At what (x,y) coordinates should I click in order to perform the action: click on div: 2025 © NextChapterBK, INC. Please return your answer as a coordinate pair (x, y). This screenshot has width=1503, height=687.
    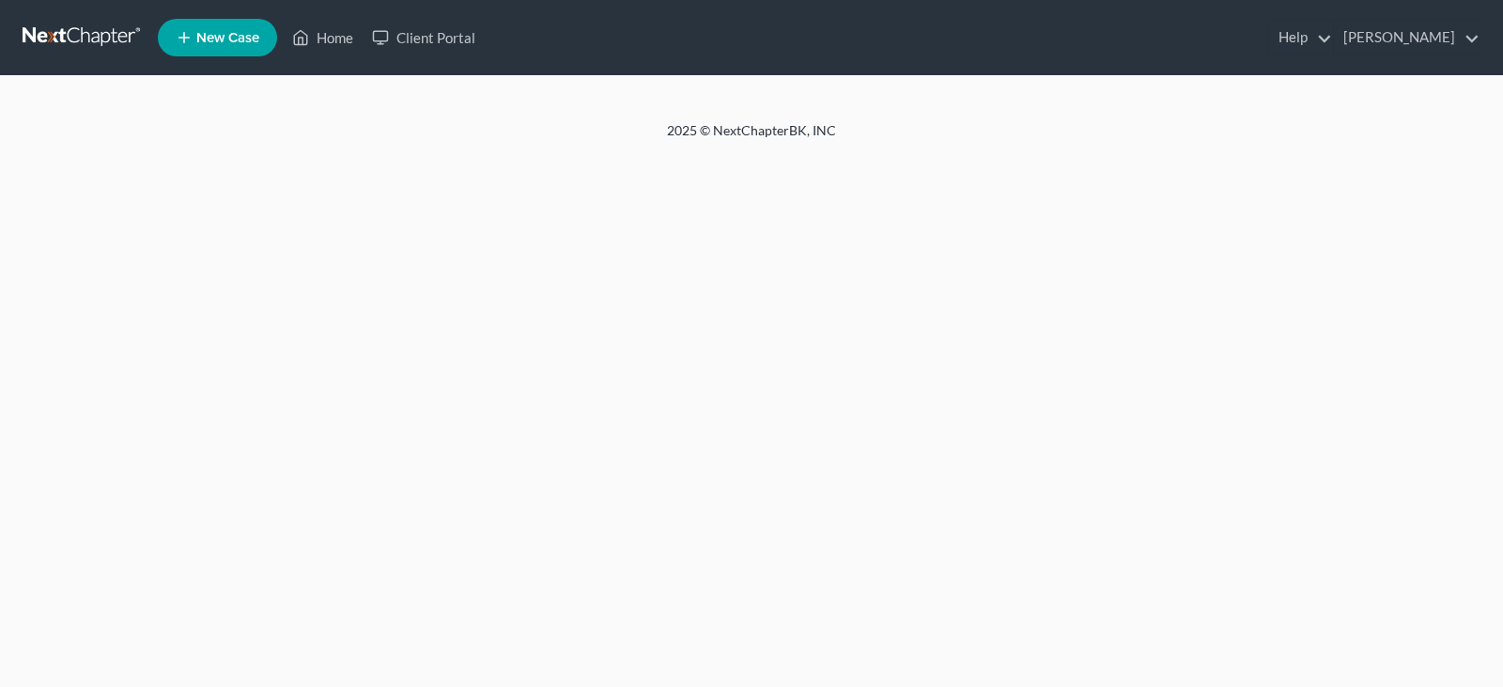
    Looking at the image, I should click on (751, 138).